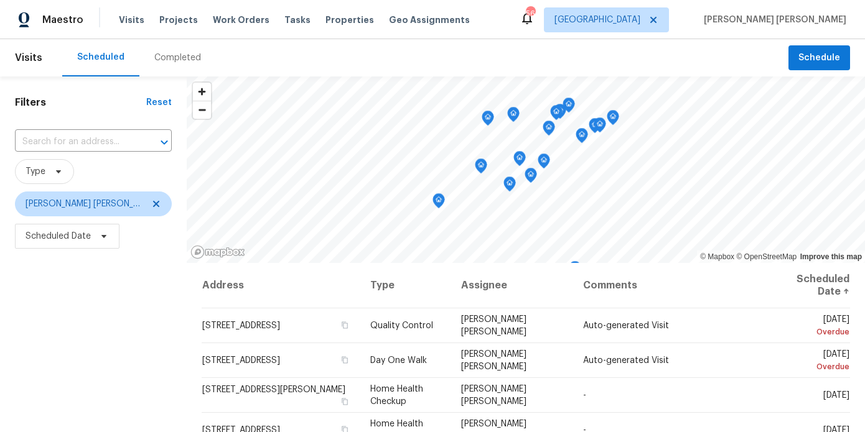 Image resolution: width=865 pixels, height=432 pixels. Describe the element at coordinates (101, 57) in the screenshot. I see `div: Scheduled` at that location.